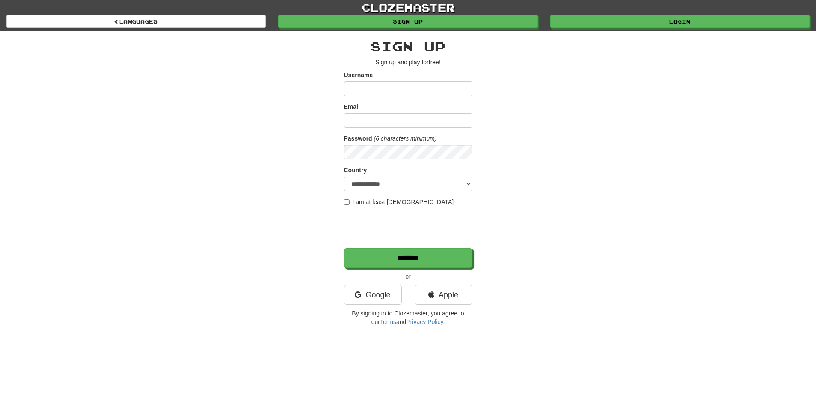 Image resolution: width=816 pixels, height=405 pixels. I want to click on label: Country, so click(355, 170).